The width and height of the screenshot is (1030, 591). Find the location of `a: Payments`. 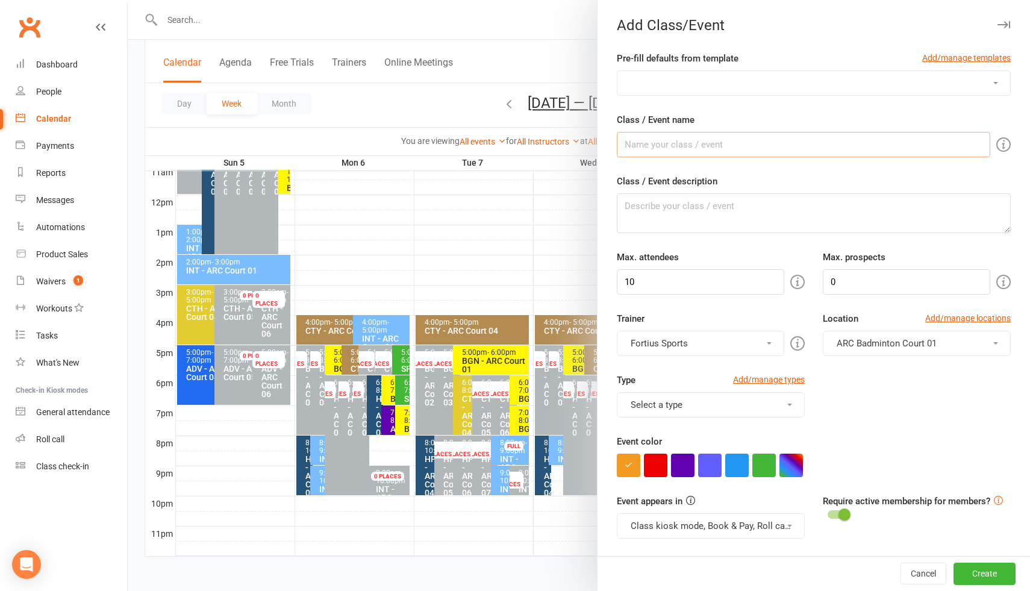

a: Payments is located at coordinates (71, 146).